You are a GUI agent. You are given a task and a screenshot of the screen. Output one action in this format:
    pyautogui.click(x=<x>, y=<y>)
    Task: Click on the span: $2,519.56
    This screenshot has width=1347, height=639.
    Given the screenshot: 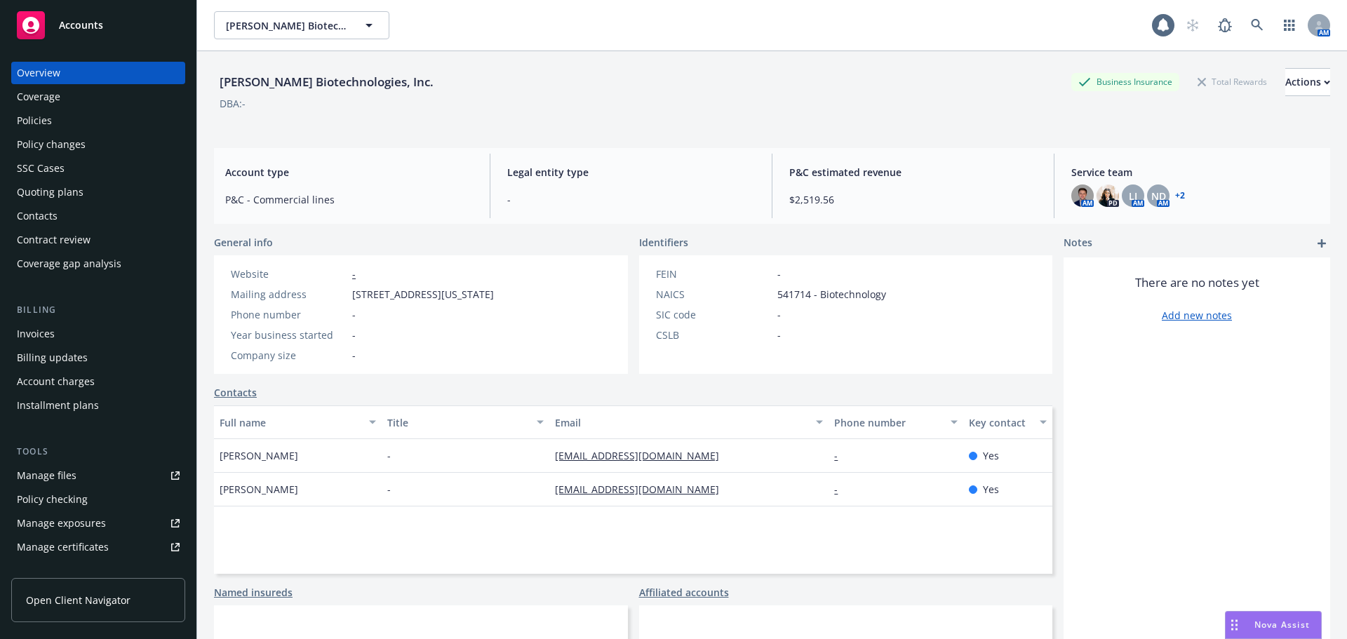 What is the action you would take?
    pyautogui.click(x=912, y=199)
    